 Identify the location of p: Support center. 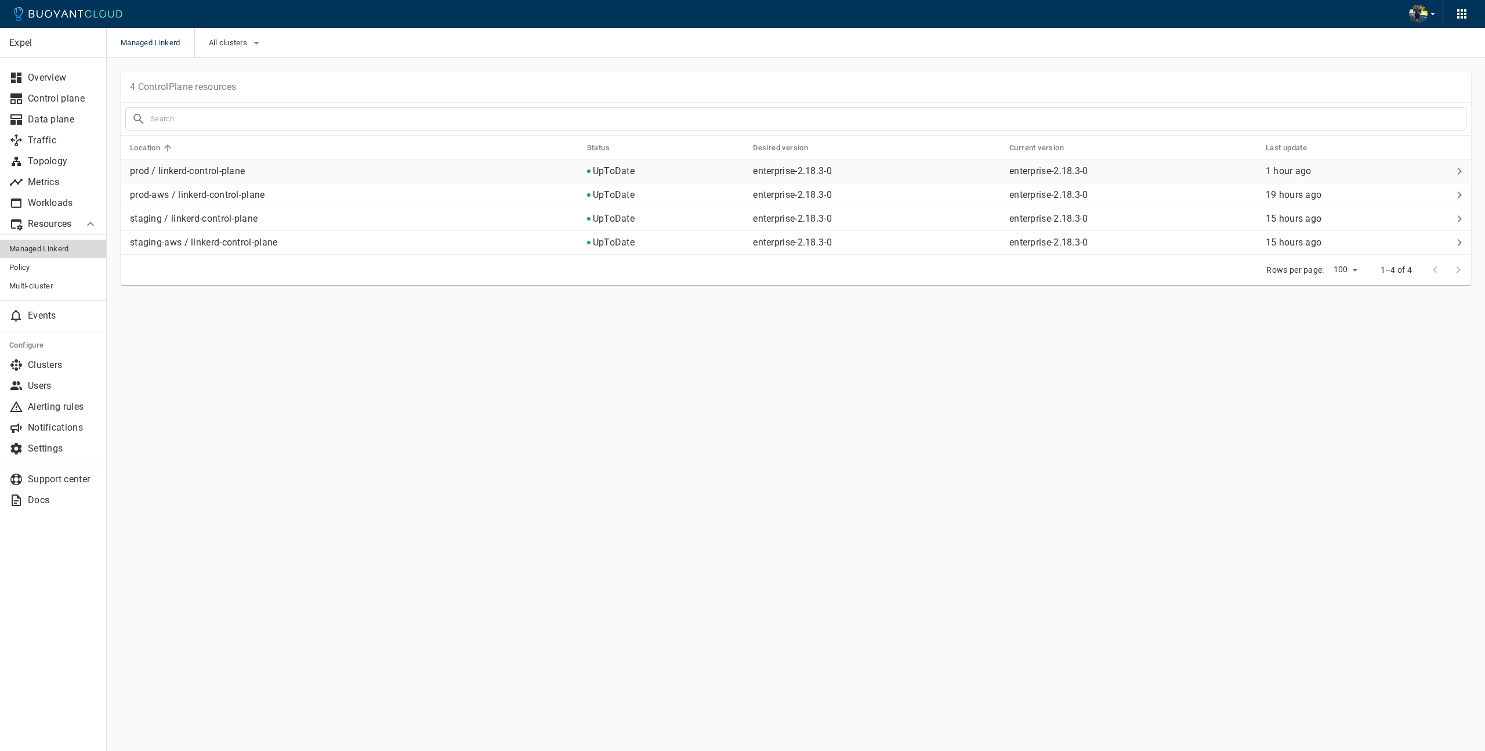
(63, 479).